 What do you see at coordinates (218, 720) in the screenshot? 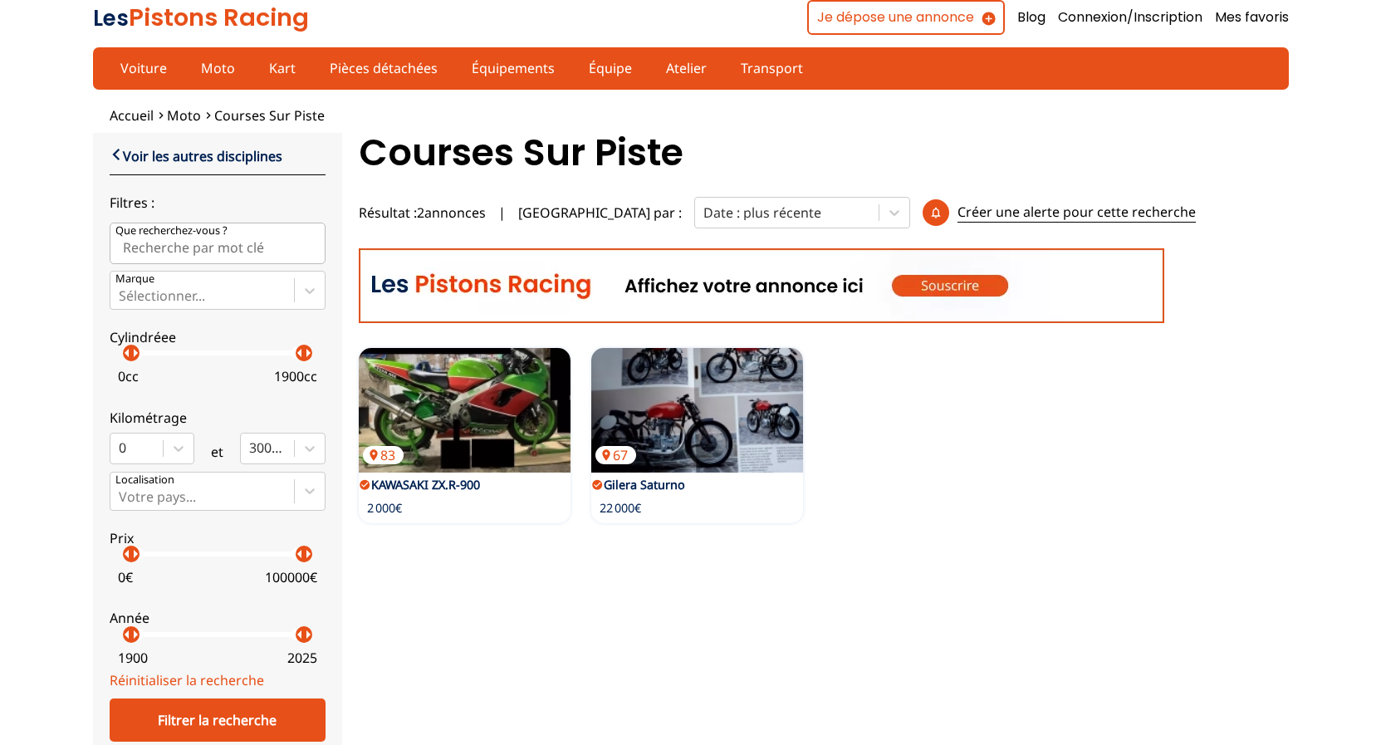
I see `div: Filtrer la recherche` at bounding box center [218, 720].